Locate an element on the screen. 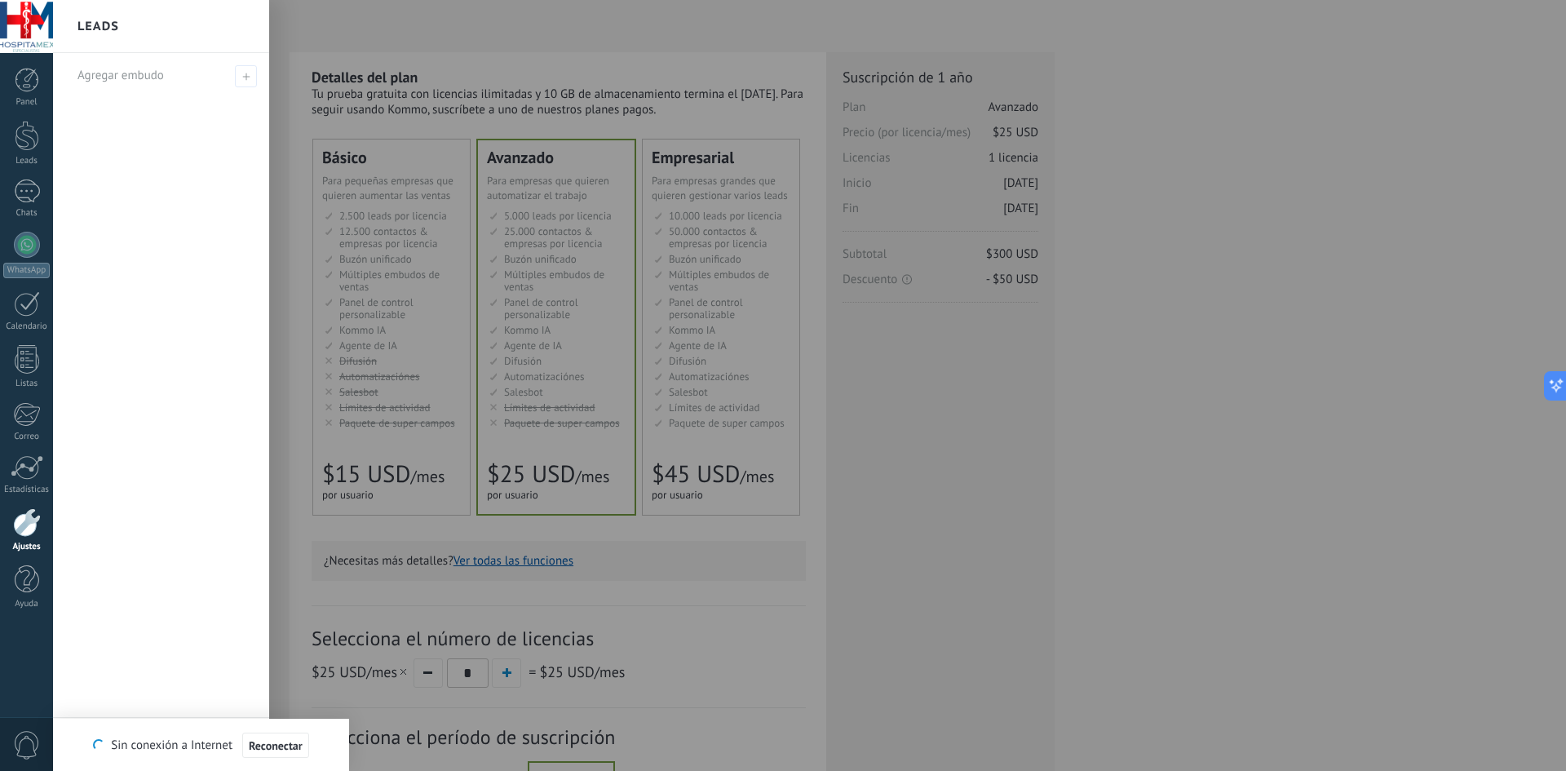  div: Calendario is located at coordinates (27, 326).